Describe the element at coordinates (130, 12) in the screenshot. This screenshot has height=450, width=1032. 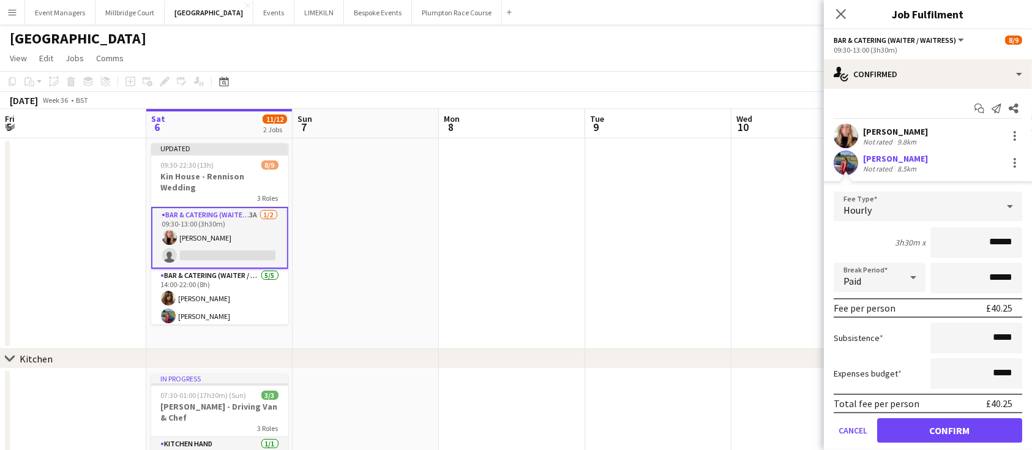
I see `button: Millbridge Court` at that location.